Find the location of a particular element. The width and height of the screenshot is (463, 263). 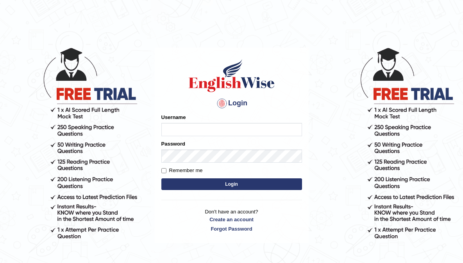

a: Create an account is located at coordinates (232, 219).